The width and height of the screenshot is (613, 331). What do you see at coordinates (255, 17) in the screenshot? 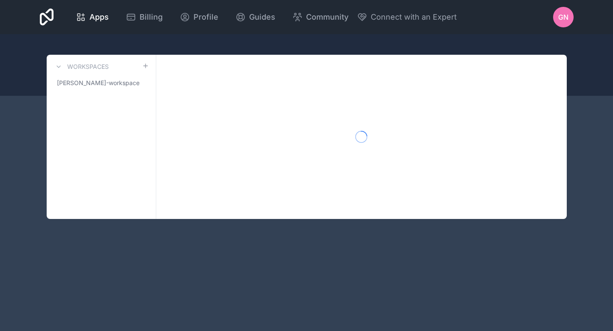
I see `a: Guides` at bounding box center [255, 17].